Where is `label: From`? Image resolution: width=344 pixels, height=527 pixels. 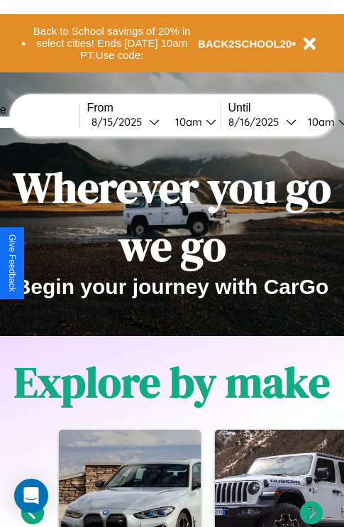
label: From is located at coordinates (154, 108).